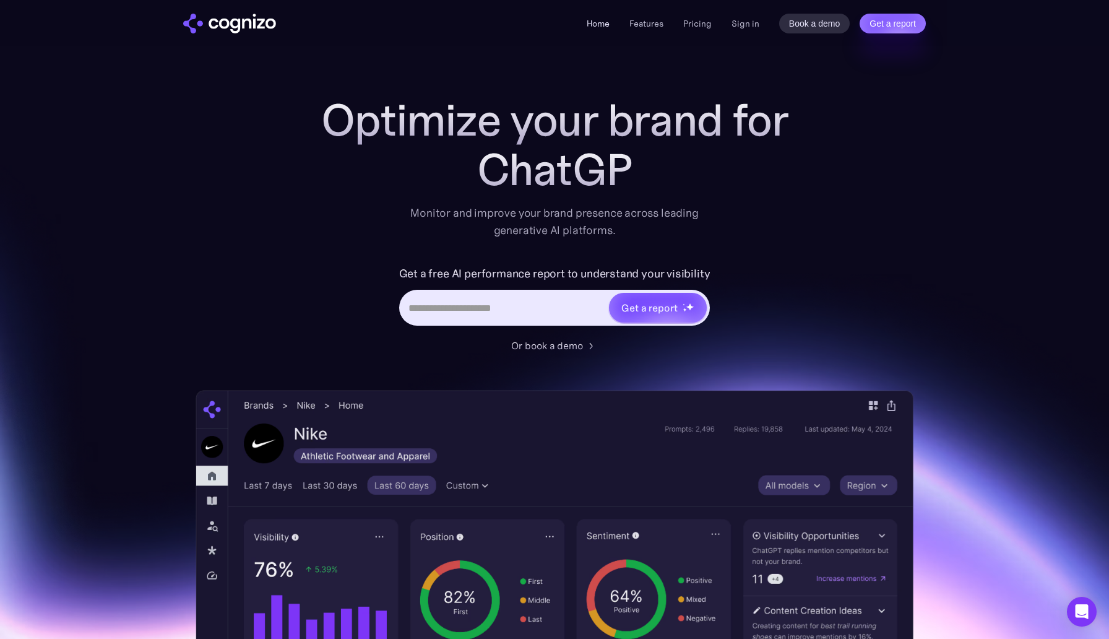  What do you see at coordinates (598, 24) in the screenshot?
I see `a: Home` at bounding box center [598, 24].